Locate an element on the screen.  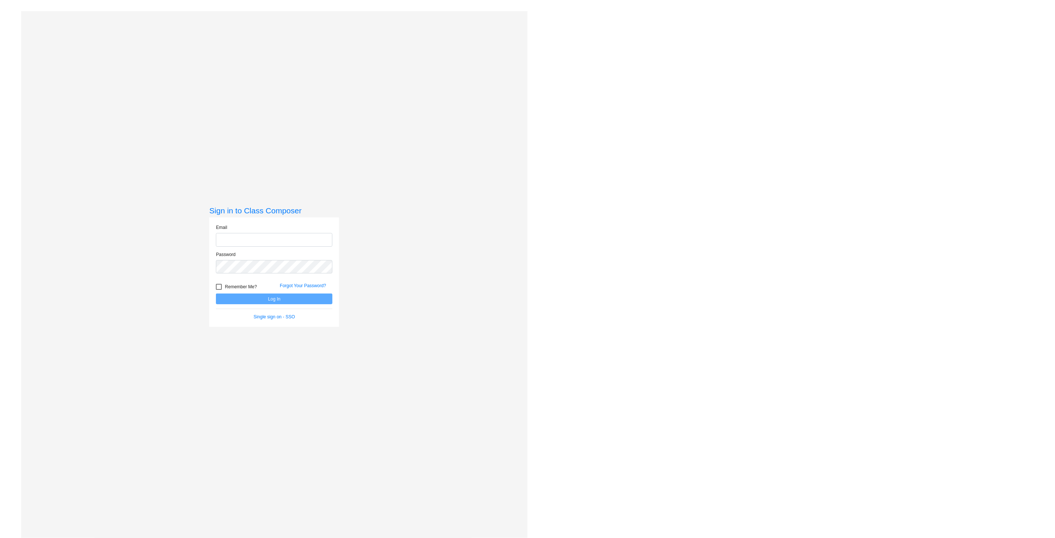
h3: Sign in to Class Composer is located at coordinates (274, 210).